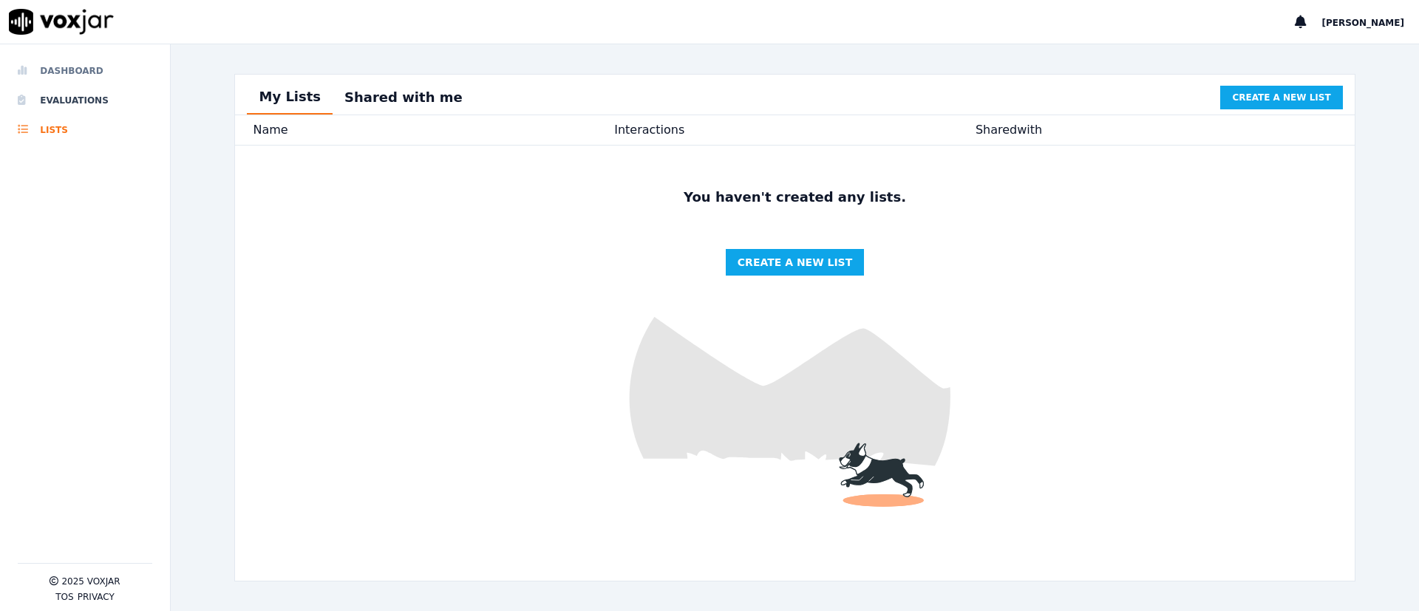  What do you see at coordinates (61, 21) in the screenshot?
I see `img: voxjar logo` at bounding box center [61, 21].